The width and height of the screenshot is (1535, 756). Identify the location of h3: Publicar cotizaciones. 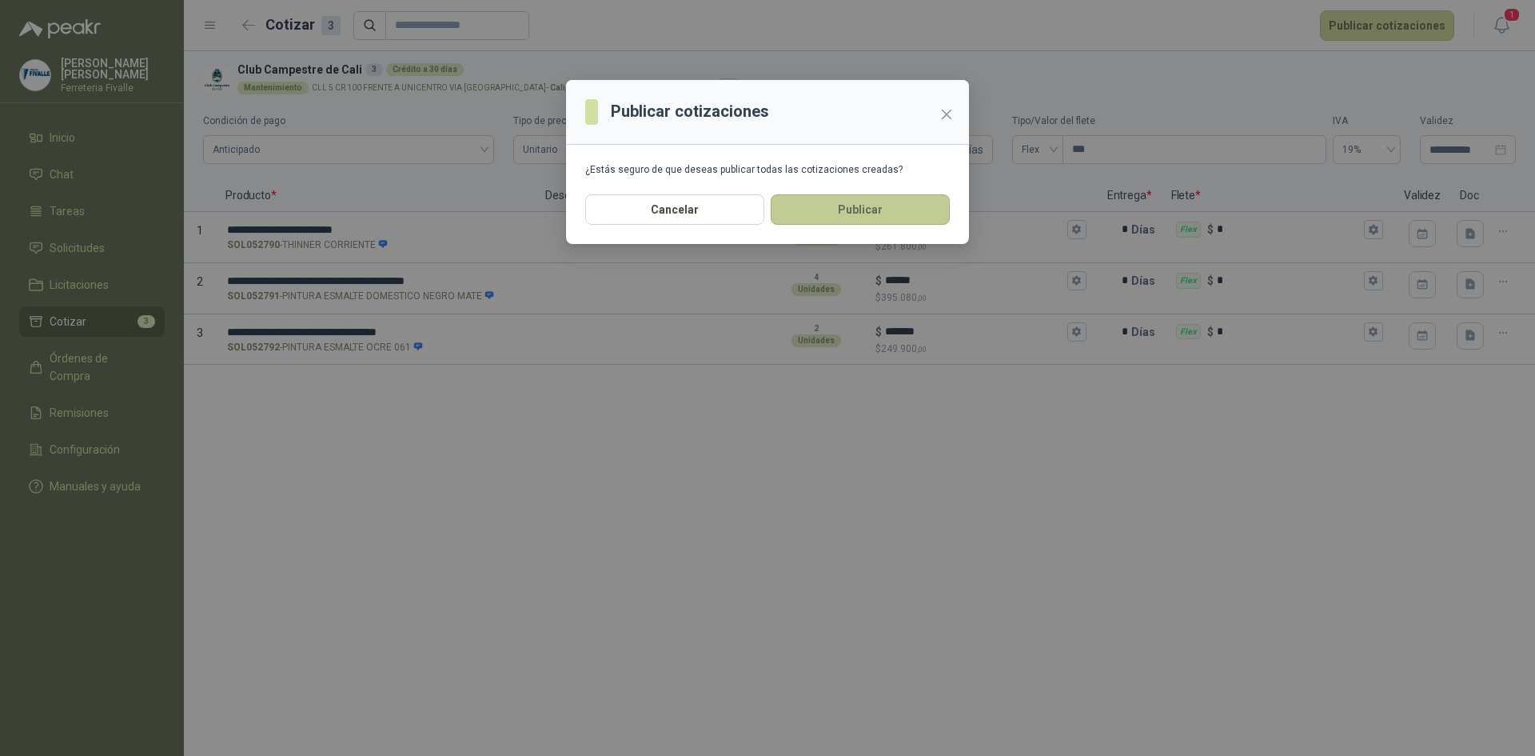
(690, 111).